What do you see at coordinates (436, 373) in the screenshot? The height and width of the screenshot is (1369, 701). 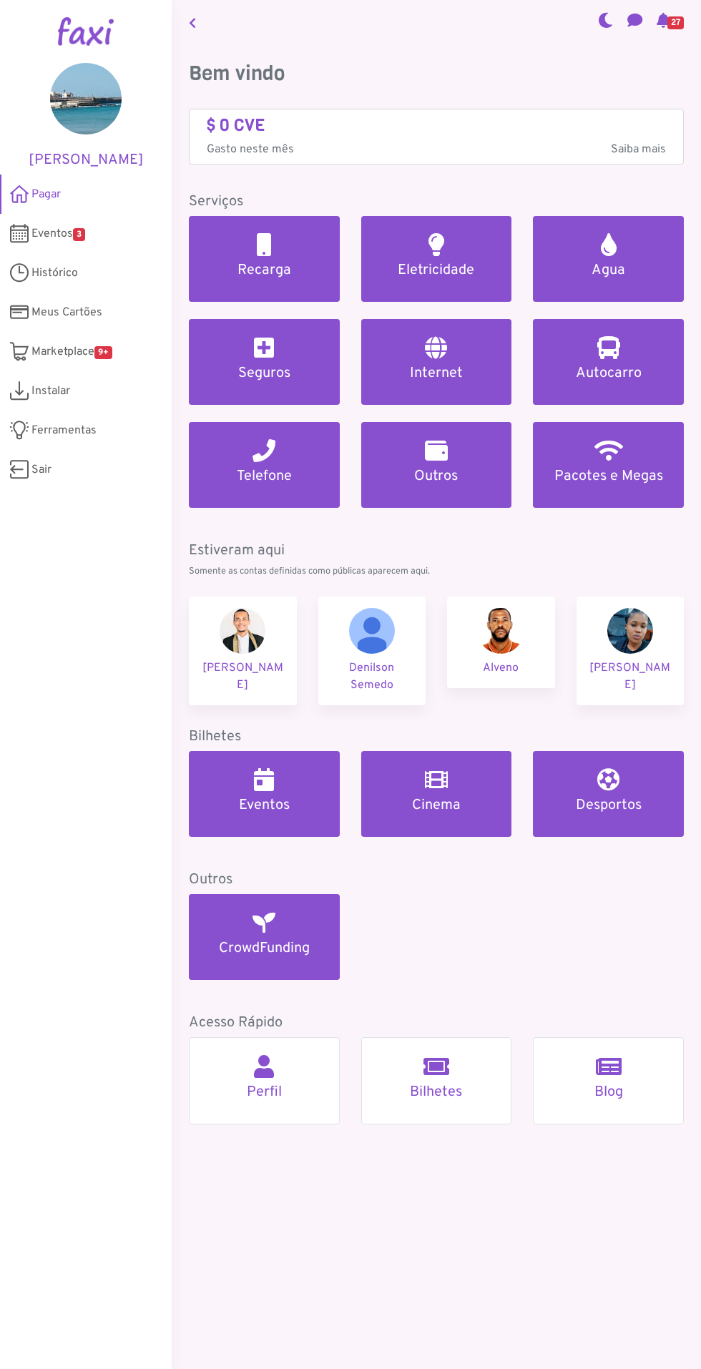 I see `h5: Internet` at bounding box center [436, 373].